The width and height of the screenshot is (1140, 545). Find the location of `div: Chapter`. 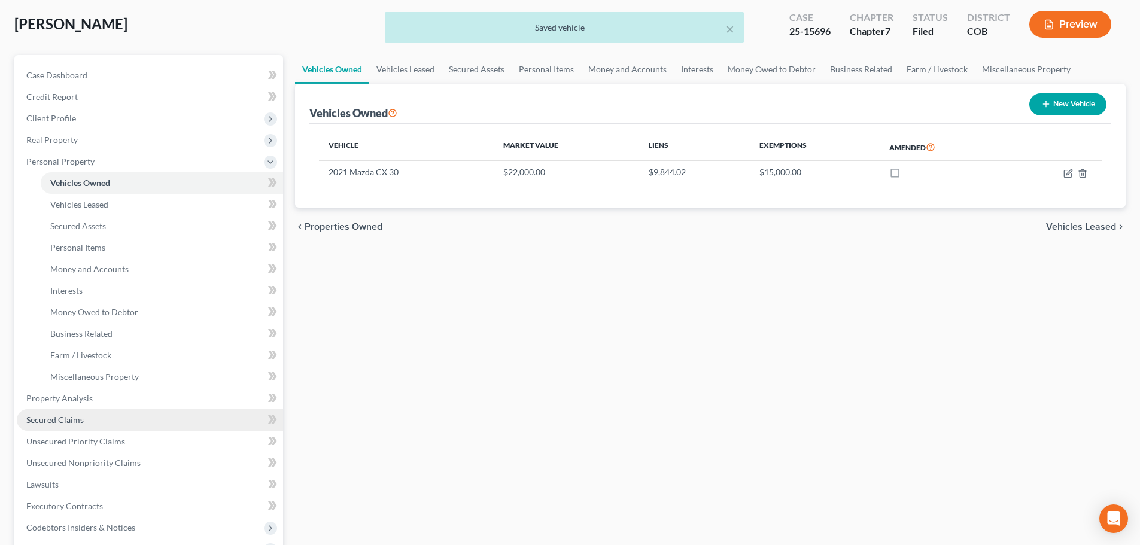

div: Chapter is located at coordinates (872, 17).